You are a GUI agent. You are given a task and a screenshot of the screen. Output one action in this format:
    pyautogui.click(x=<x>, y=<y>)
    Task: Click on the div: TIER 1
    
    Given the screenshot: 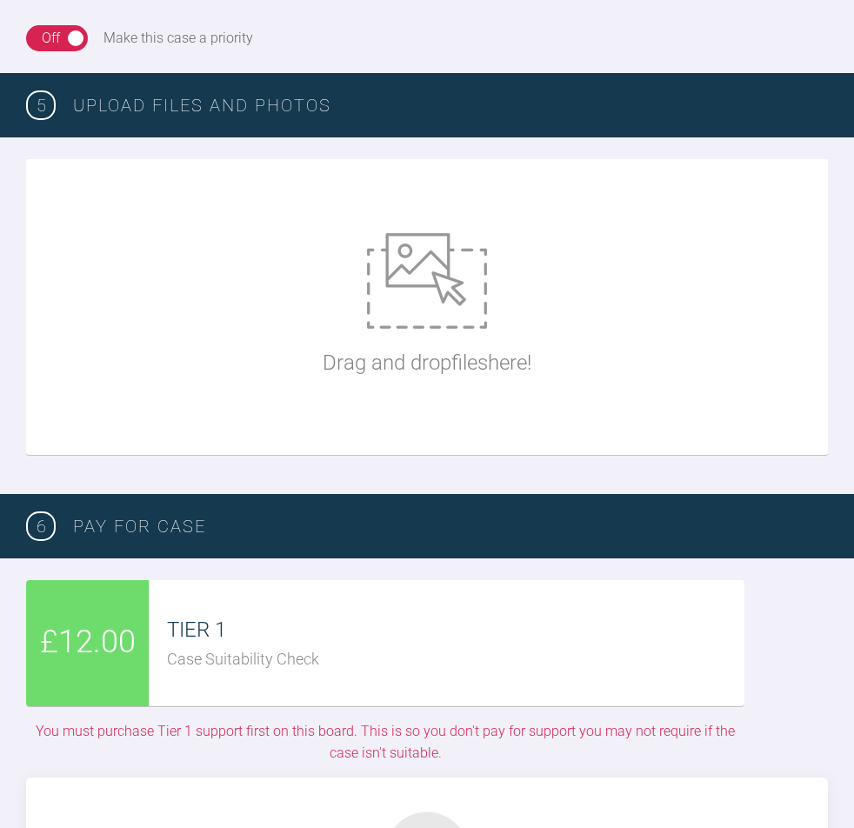 What is the action you would take?
    pyautogui.click(x=456, y=630)
    